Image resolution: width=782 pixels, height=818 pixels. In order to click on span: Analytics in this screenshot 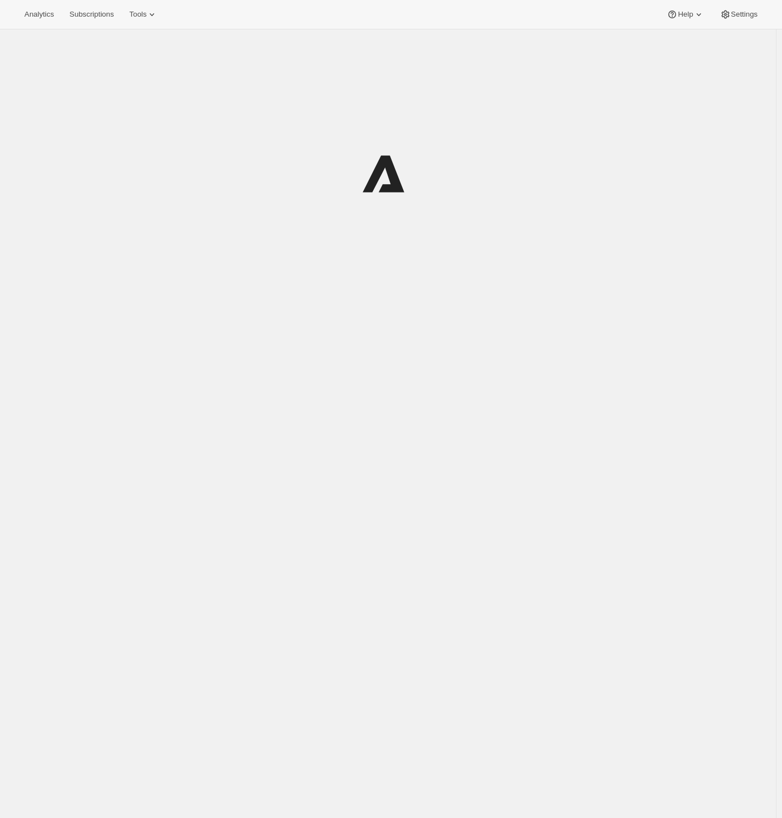, I will do `click(39, 14)`.